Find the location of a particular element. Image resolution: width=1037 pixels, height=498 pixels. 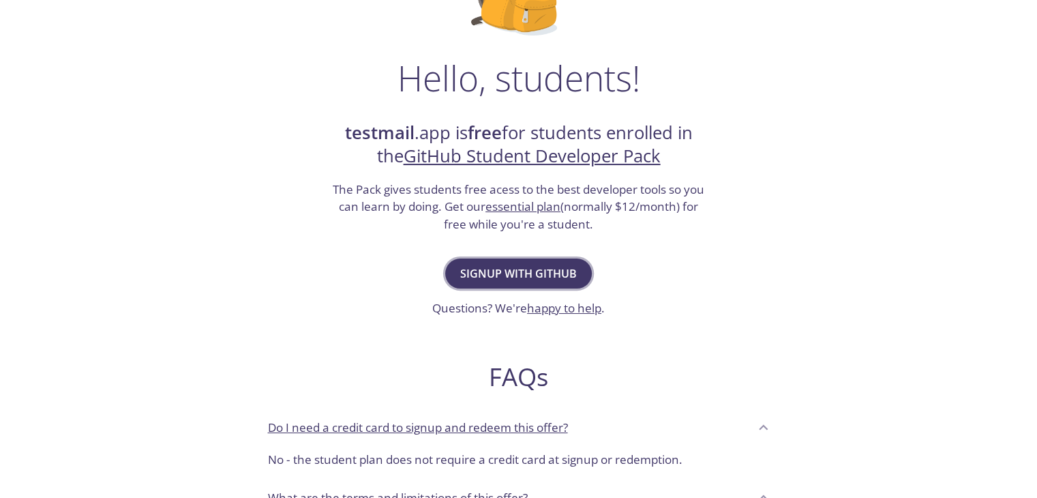

strong: testmail is located at coordinates (380, 132).